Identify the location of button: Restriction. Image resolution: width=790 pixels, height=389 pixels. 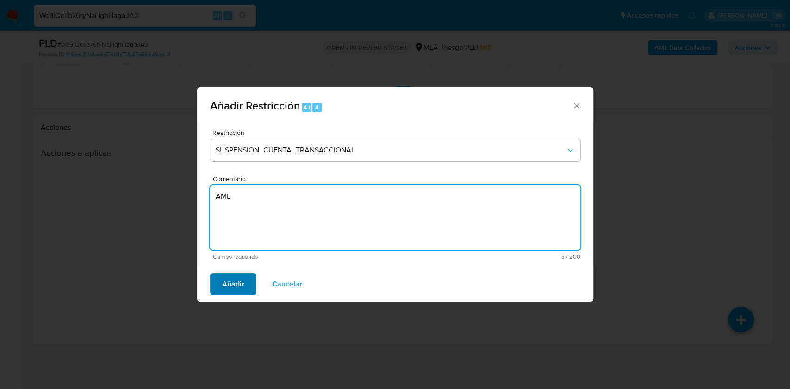
(395, 150).